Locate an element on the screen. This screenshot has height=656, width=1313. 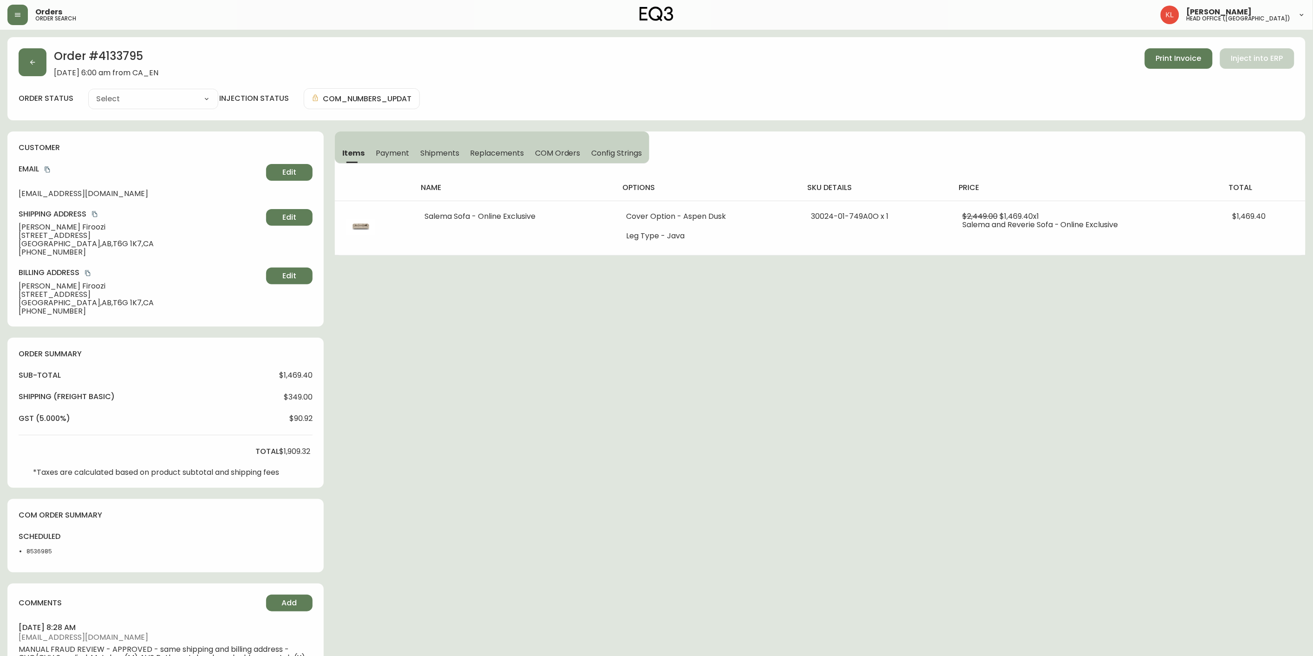
span: Shipments is located at coordinates (440, 153).